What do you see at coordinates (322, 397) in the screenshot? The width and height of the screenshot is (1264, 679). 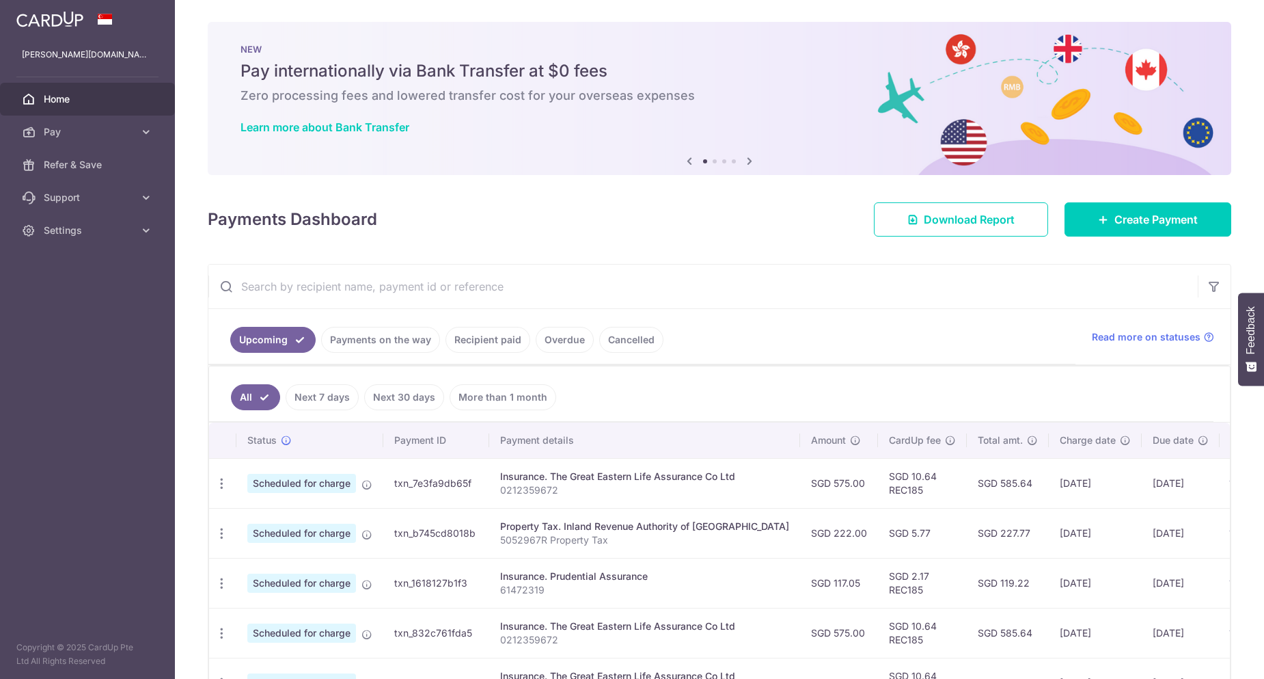 I see `a: Next 7 days` at bounding box center [322, 397].